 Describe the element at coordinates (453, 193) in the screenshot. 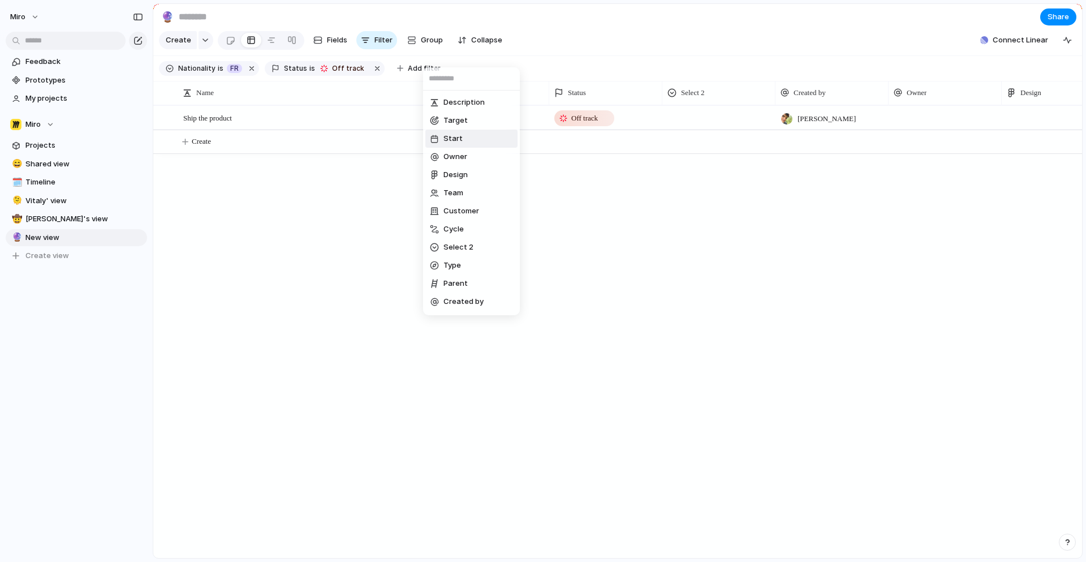

I see `span: Team` at that location.